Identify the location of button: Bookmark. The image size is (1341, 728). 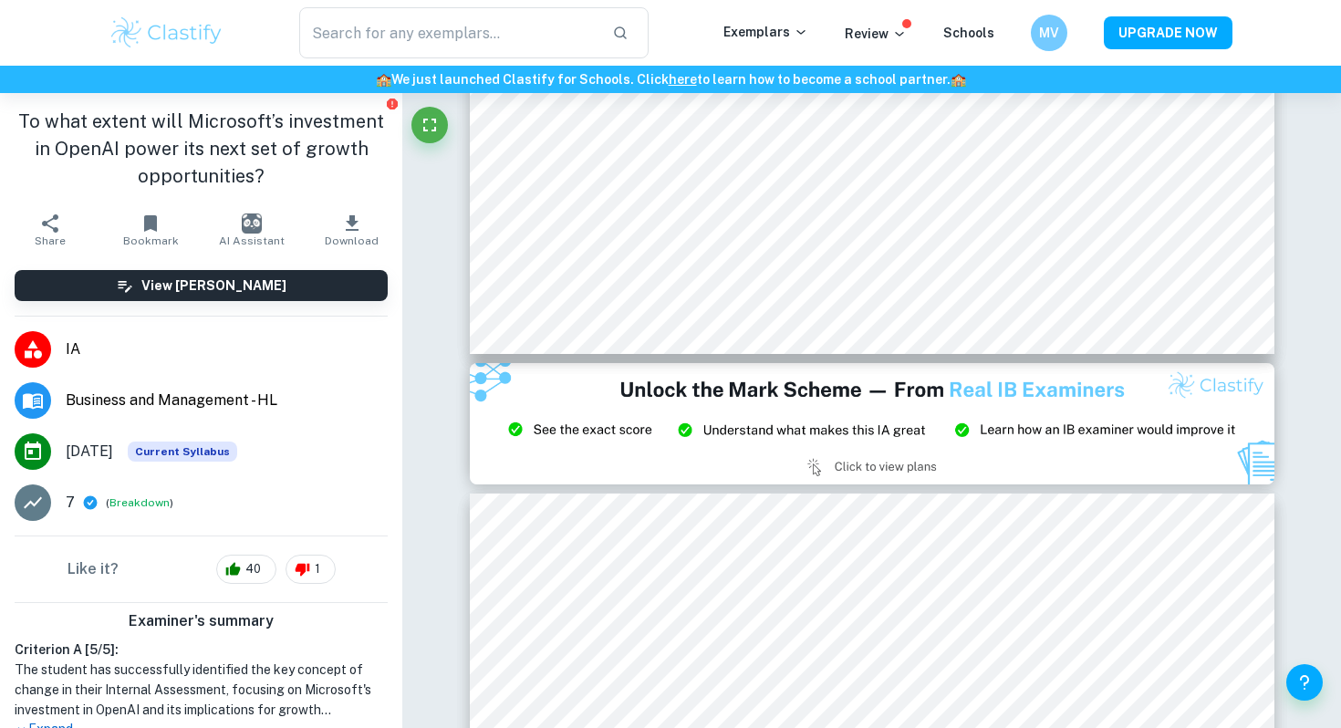
(151, 230).